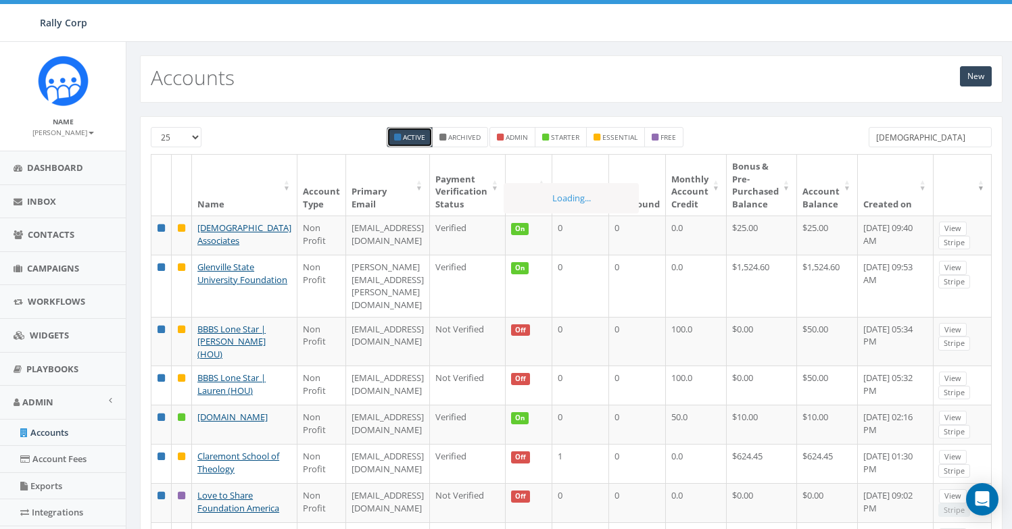 Image resolution: width=1012 pixels, height=529 pixels. What do you see at coordinates (245, 185) in the screenshot?
I see `th: Name: activate to sort column ascending` at bounding box center [245, 185].